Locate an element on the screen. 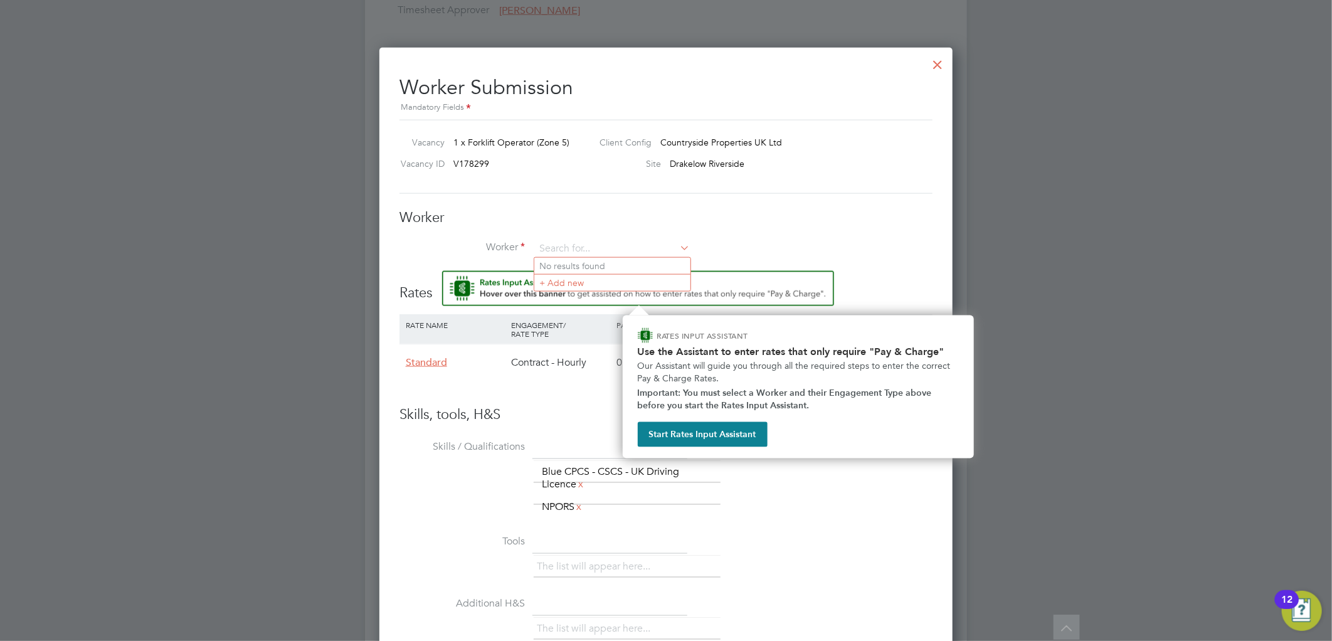  li: + Add new is located at coordinates (612, 282).